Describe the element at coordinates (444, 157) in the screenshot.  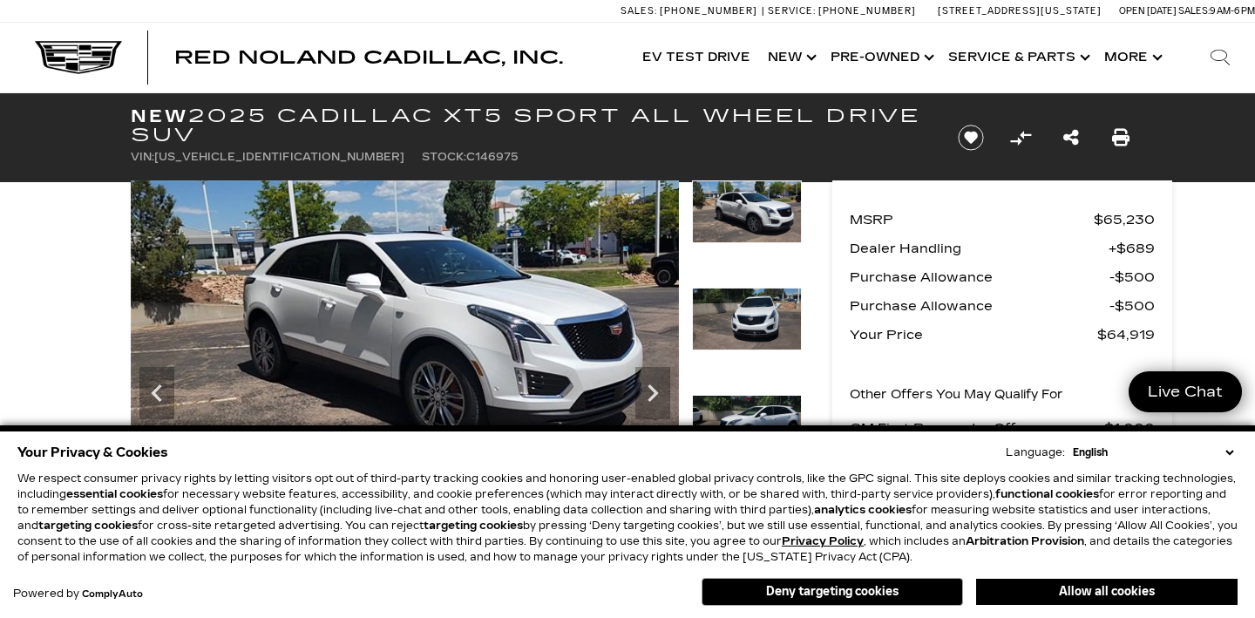
I see `span: Stock:` at that location.